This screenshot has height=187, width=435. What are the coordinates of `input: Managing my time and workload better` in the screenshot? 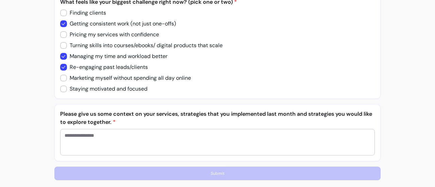 It's located at (117, 56).